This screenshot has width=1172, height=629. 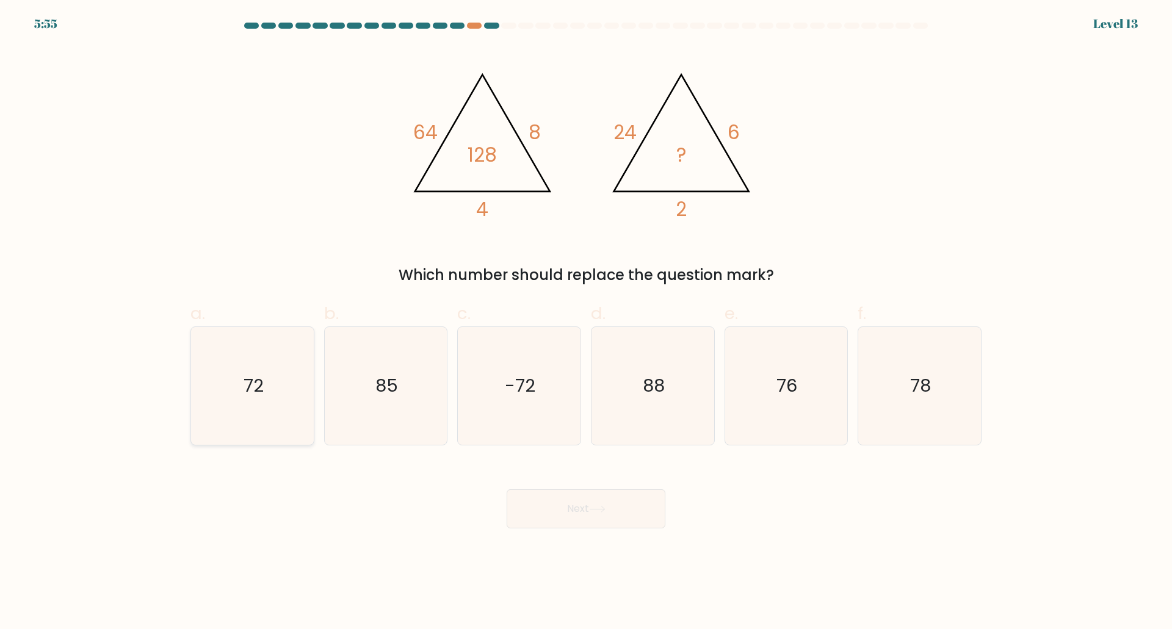 I want to click on div: 5:55, so click(x=46, y=24).